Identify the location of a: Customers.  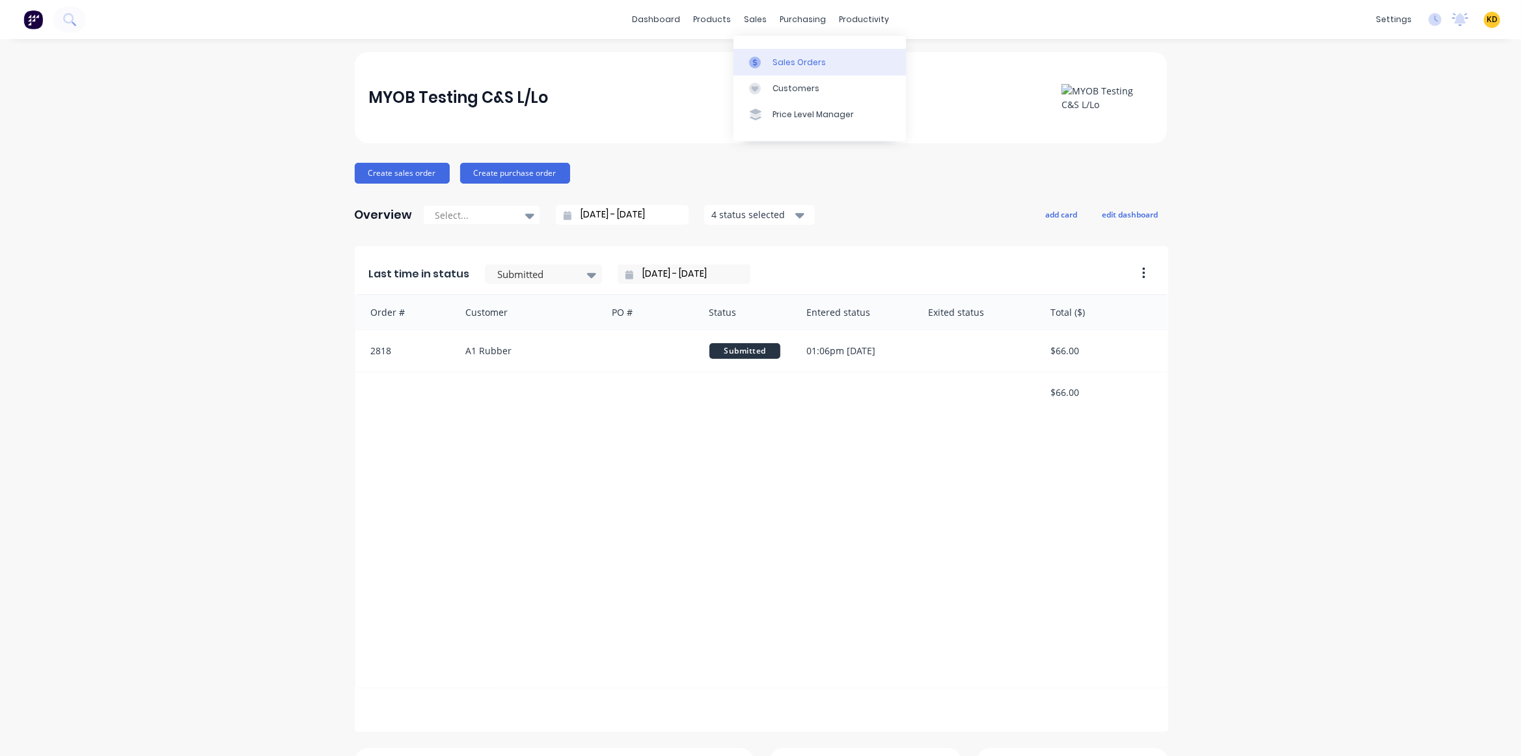
(820, 89).